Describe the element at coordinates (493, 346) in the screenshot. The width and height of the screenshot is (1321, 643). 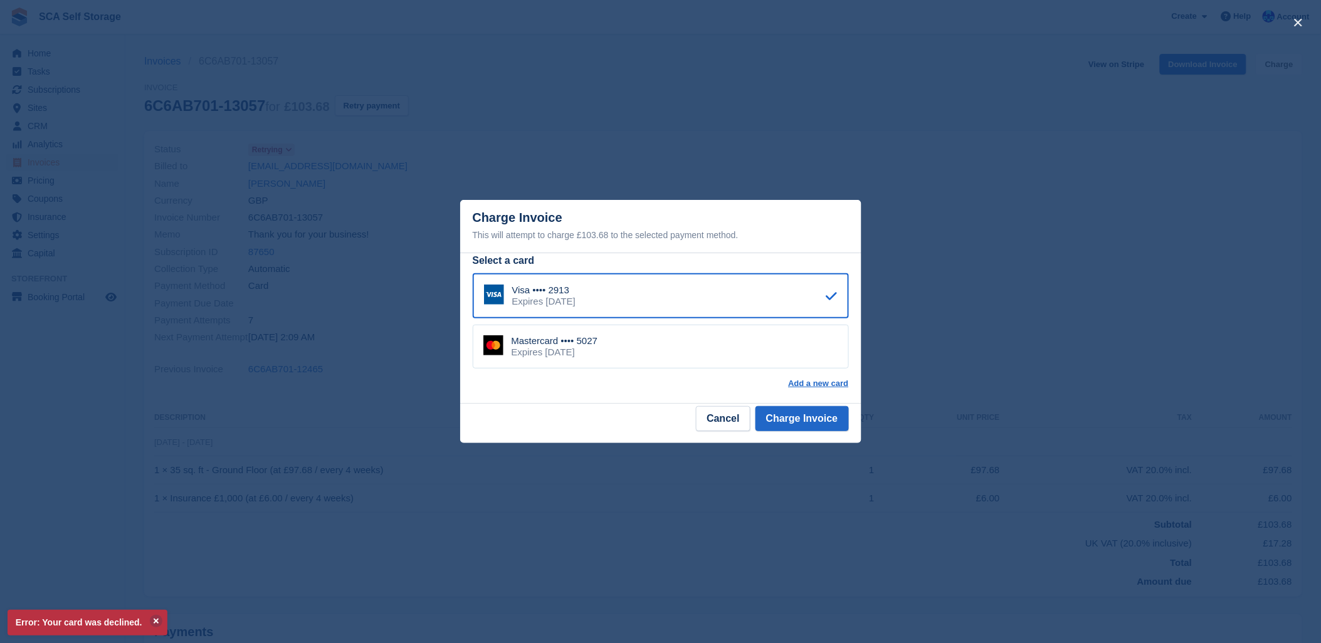
I see `img: Mastercard Logo` at that location.